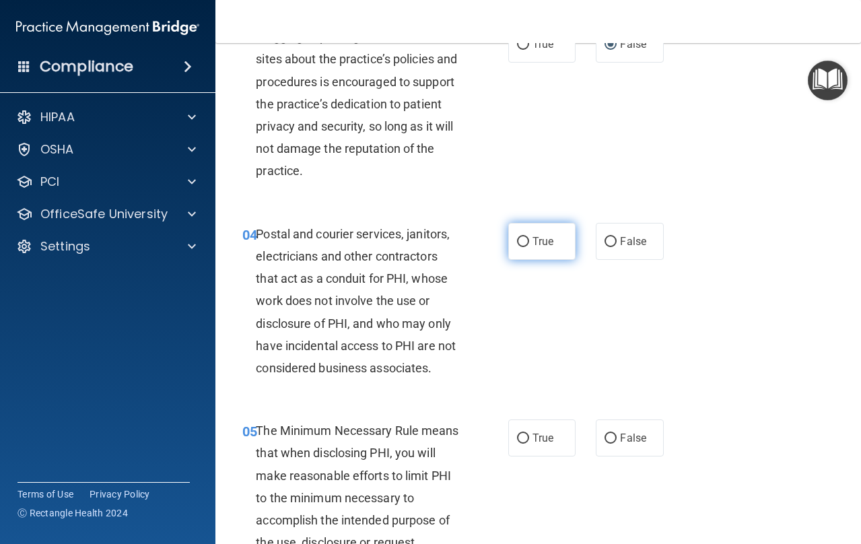 Image resolution: width=861 pixels, height=544 pixels. What do you see at coordinates (104, 214) in the screenshot?
I see `p: OfficeSafe University` at bounding box center [104, 214].